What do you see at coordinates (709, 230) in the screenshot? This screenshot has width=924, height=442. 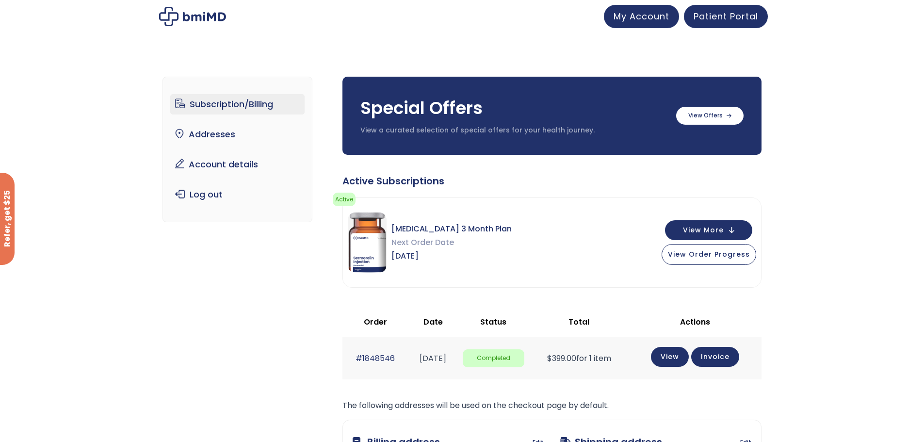 I see `button: View More` at bounding box center [709, 230].